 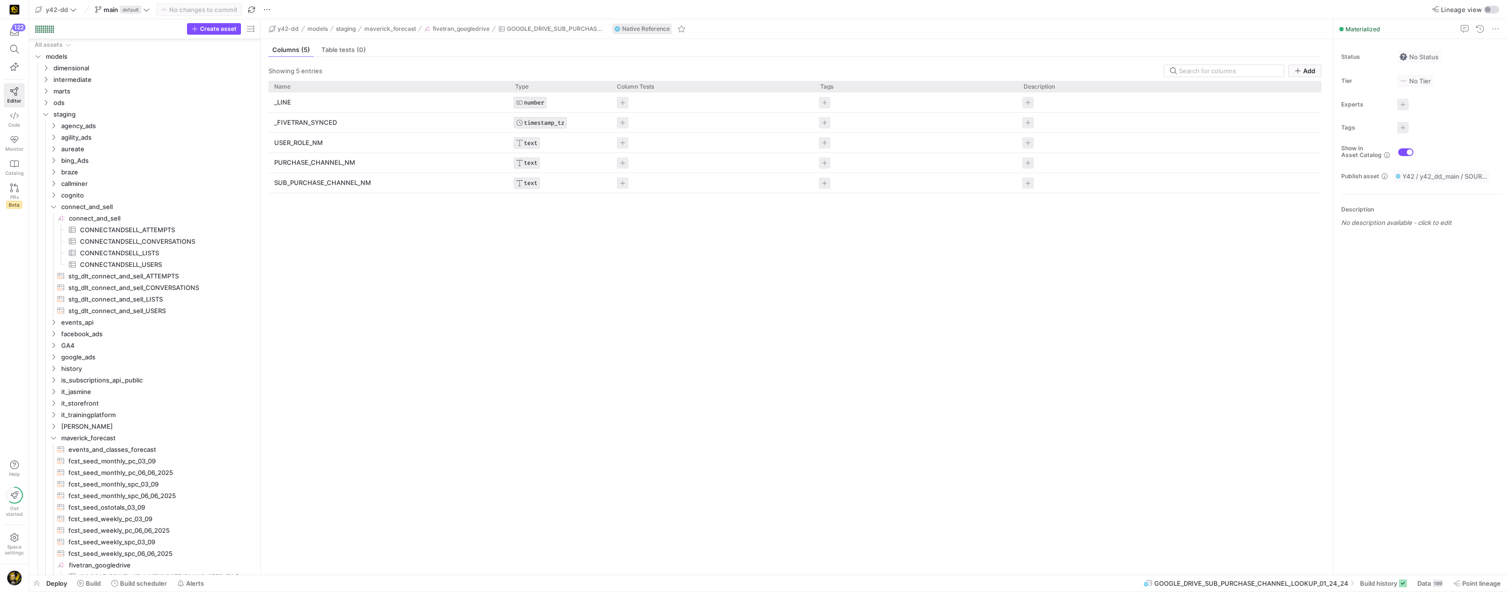 I want to click on span: Data, so click(x=1424, y=584).